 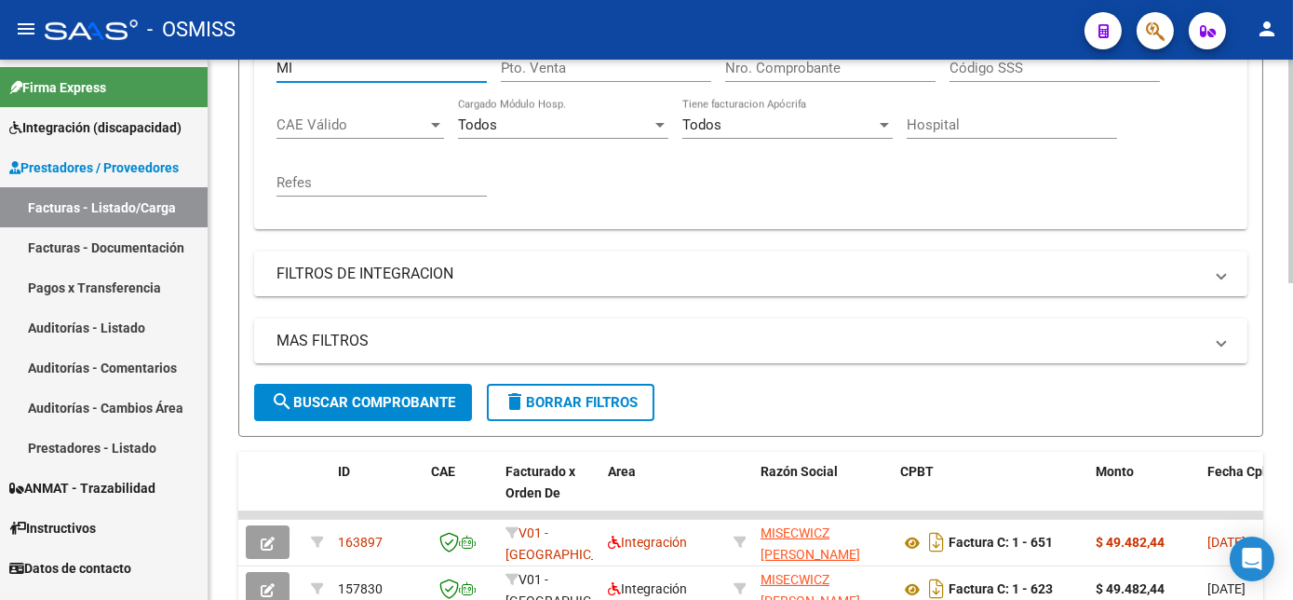 What do you see at coordinates (515, 401) in the screenshot?
I see `mat-icon: delete` at bounding box center [515, 401].